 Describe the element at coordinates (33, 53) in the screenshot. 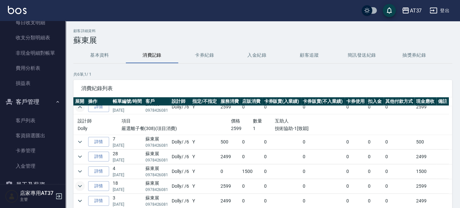

I see `a: 非現金明細對帳單` at that location.